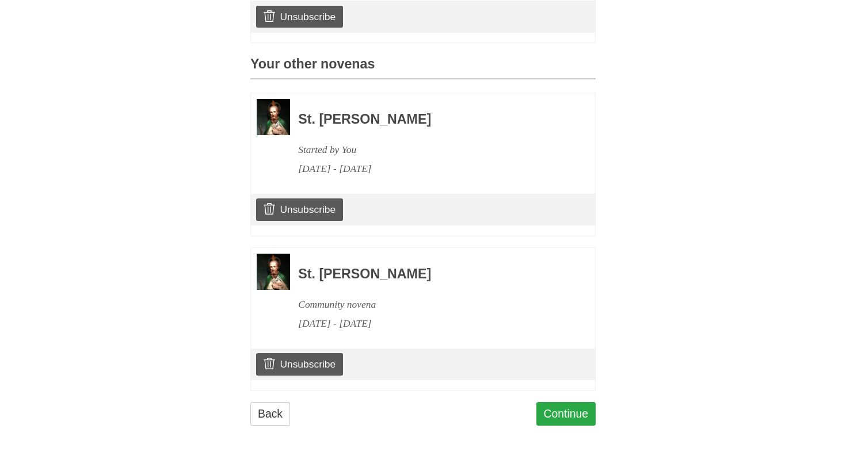 This screenshot has height=459, width=846. What do you see at coordinates (423, 68) in the screenshot?
I see `h3: Your other novenas` at bounding box center [423, 68].